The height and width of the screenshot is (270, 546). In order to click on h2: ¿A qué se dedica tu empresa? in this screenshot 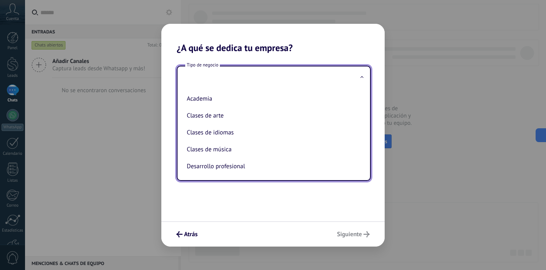, I will do `click(273, 38)`.